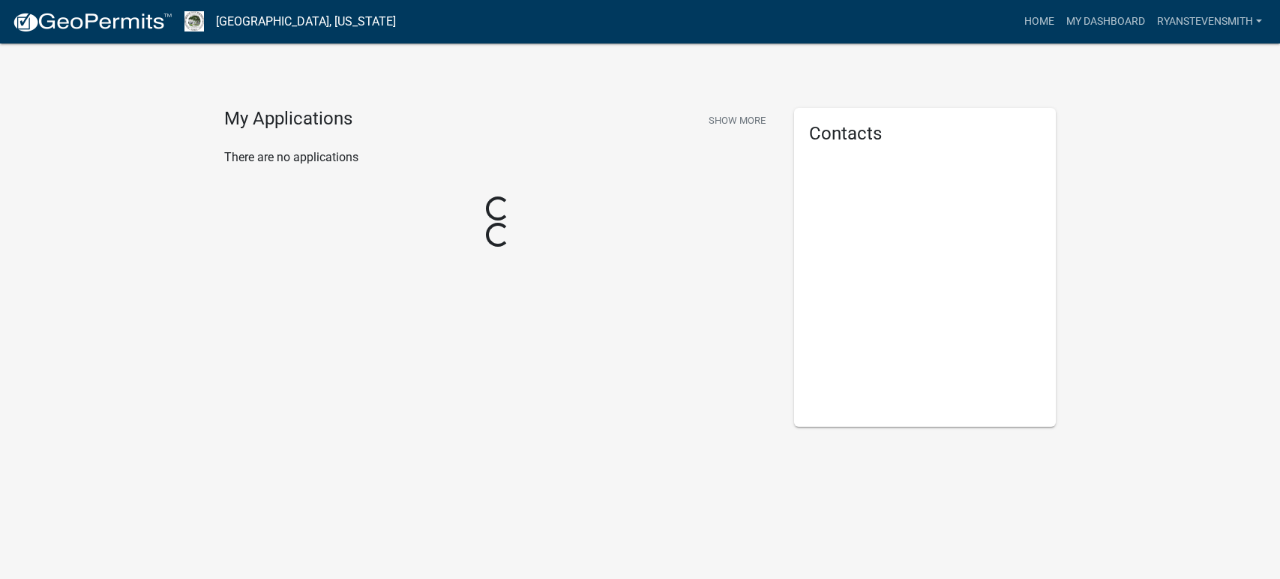  I want to click on a: ryanstevensmith, so click(1209, 22).